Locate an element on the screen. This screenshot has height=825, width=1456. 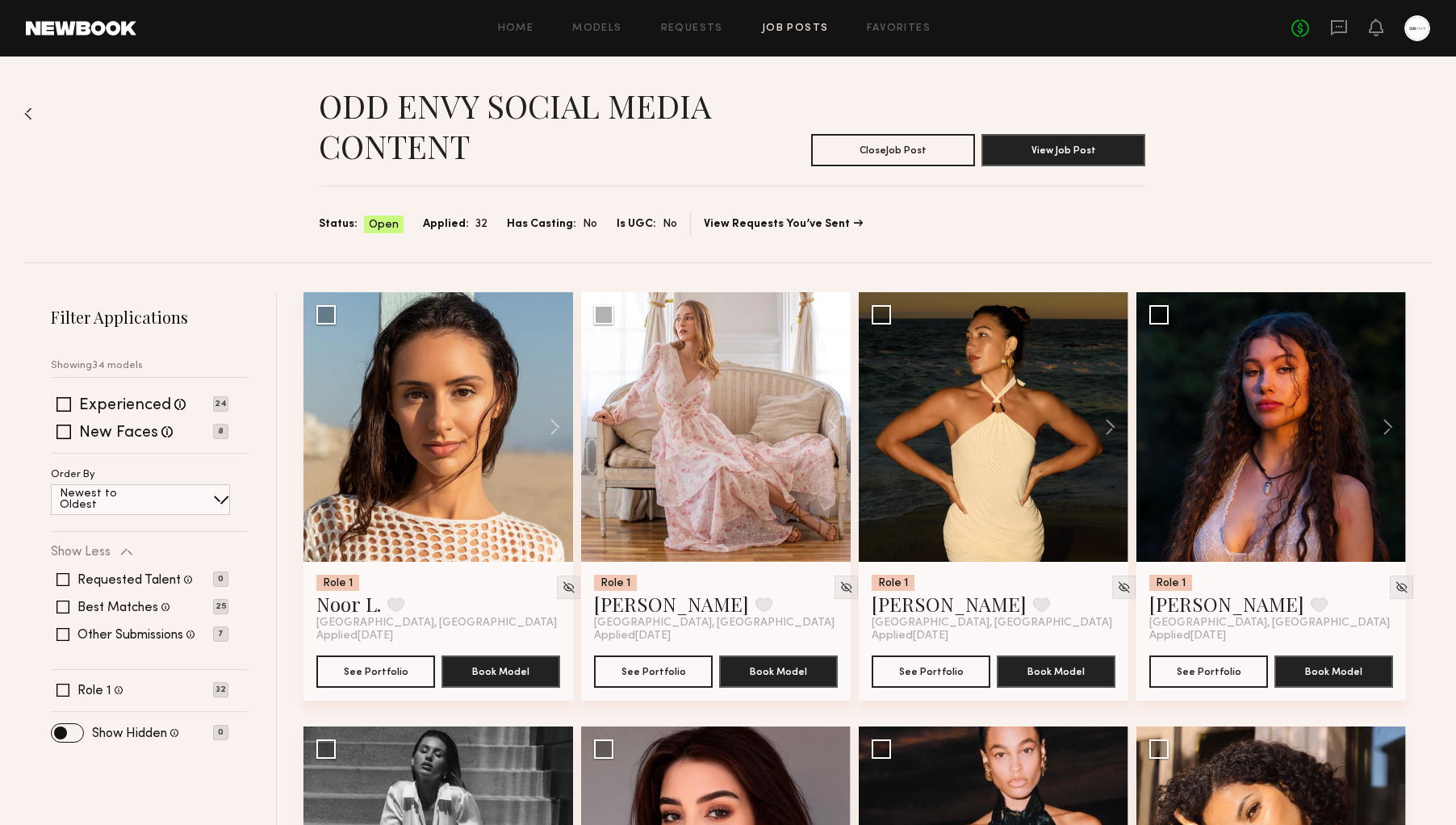
a: Home is located at coordinates (515, 28).